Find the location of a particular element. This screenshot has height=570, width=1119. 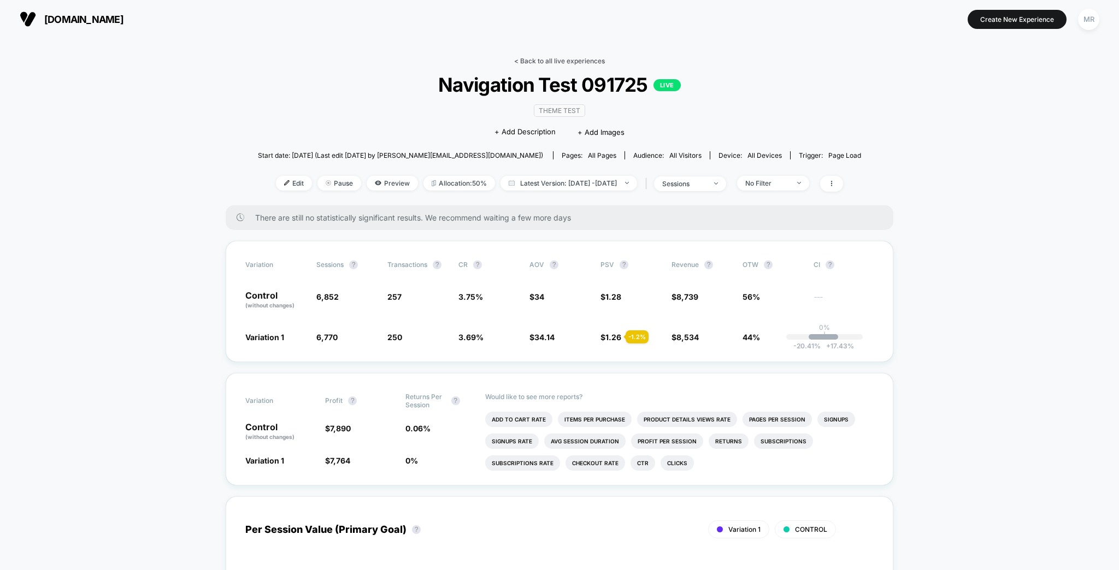

p: 0% is located at coordinates (824, 327).